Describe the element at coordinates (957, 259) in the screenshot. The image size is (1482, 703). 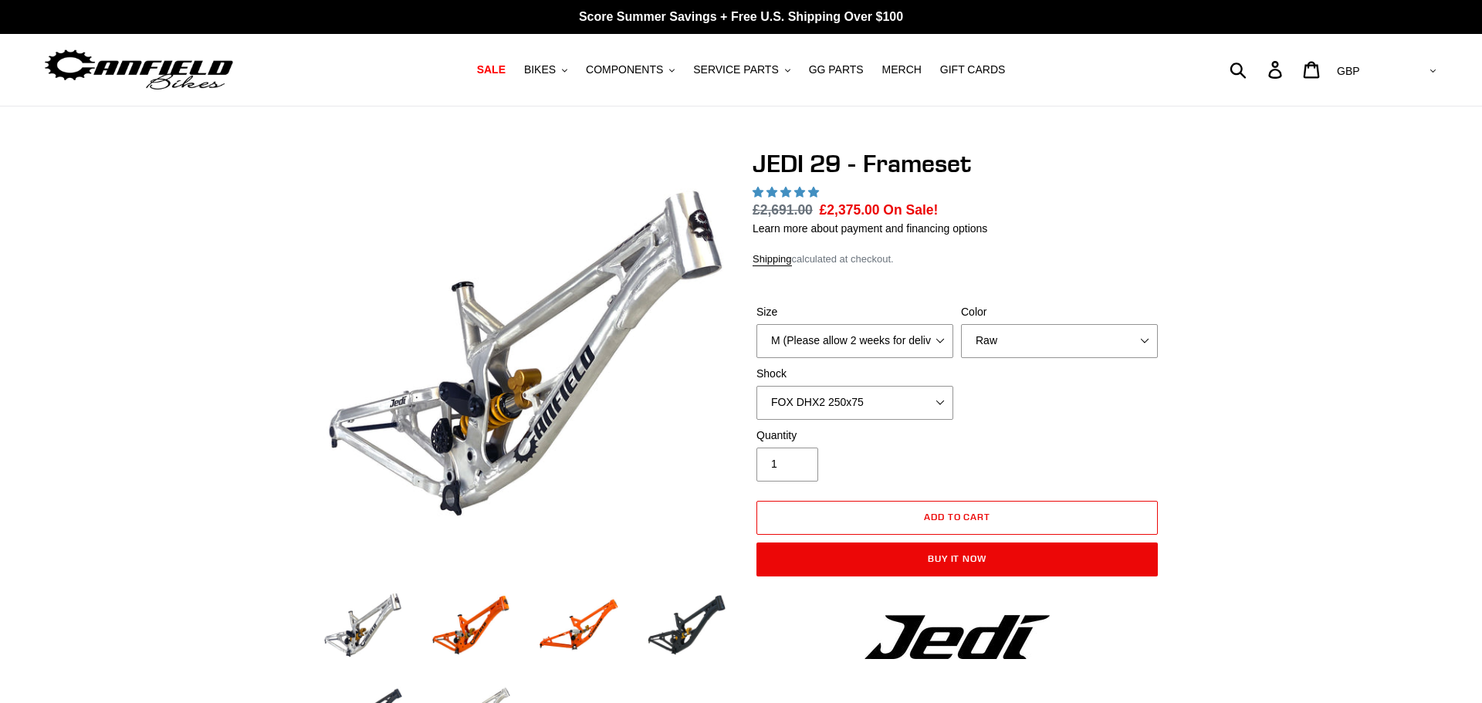
I see `div: calculated at checkout.` at that location.